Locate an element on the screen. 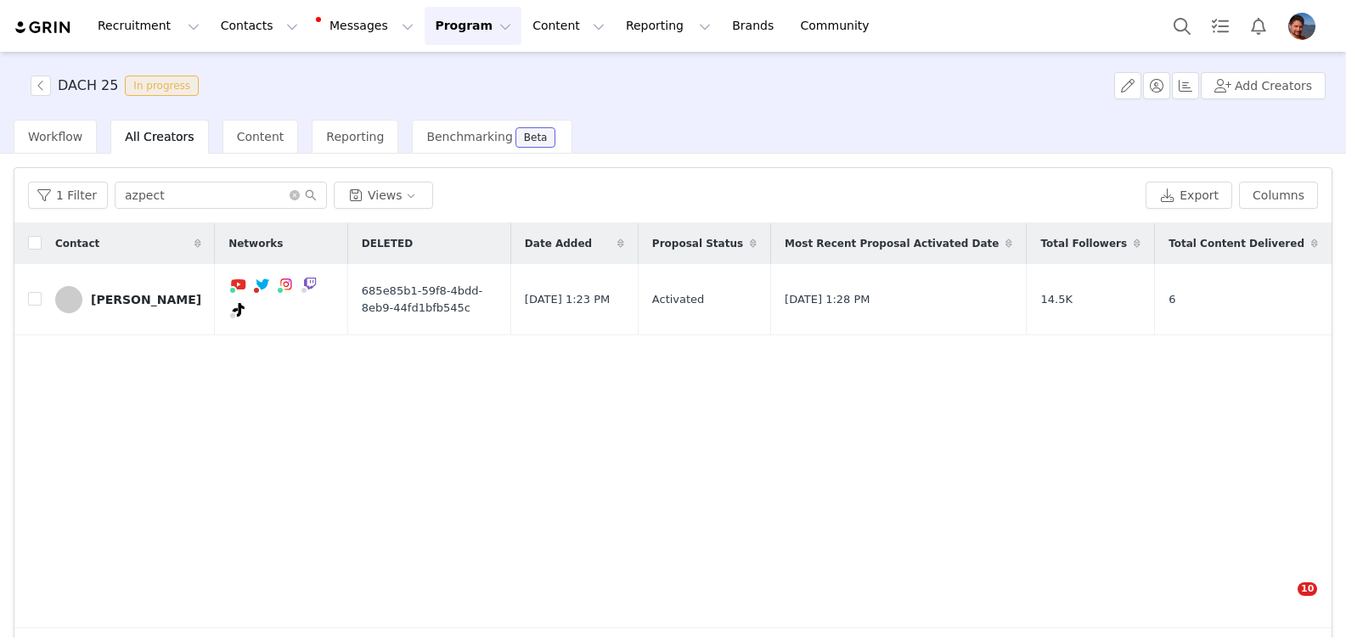 This screenshot has width=1346, height=640. span: Content is located at coordinates (261, 137).